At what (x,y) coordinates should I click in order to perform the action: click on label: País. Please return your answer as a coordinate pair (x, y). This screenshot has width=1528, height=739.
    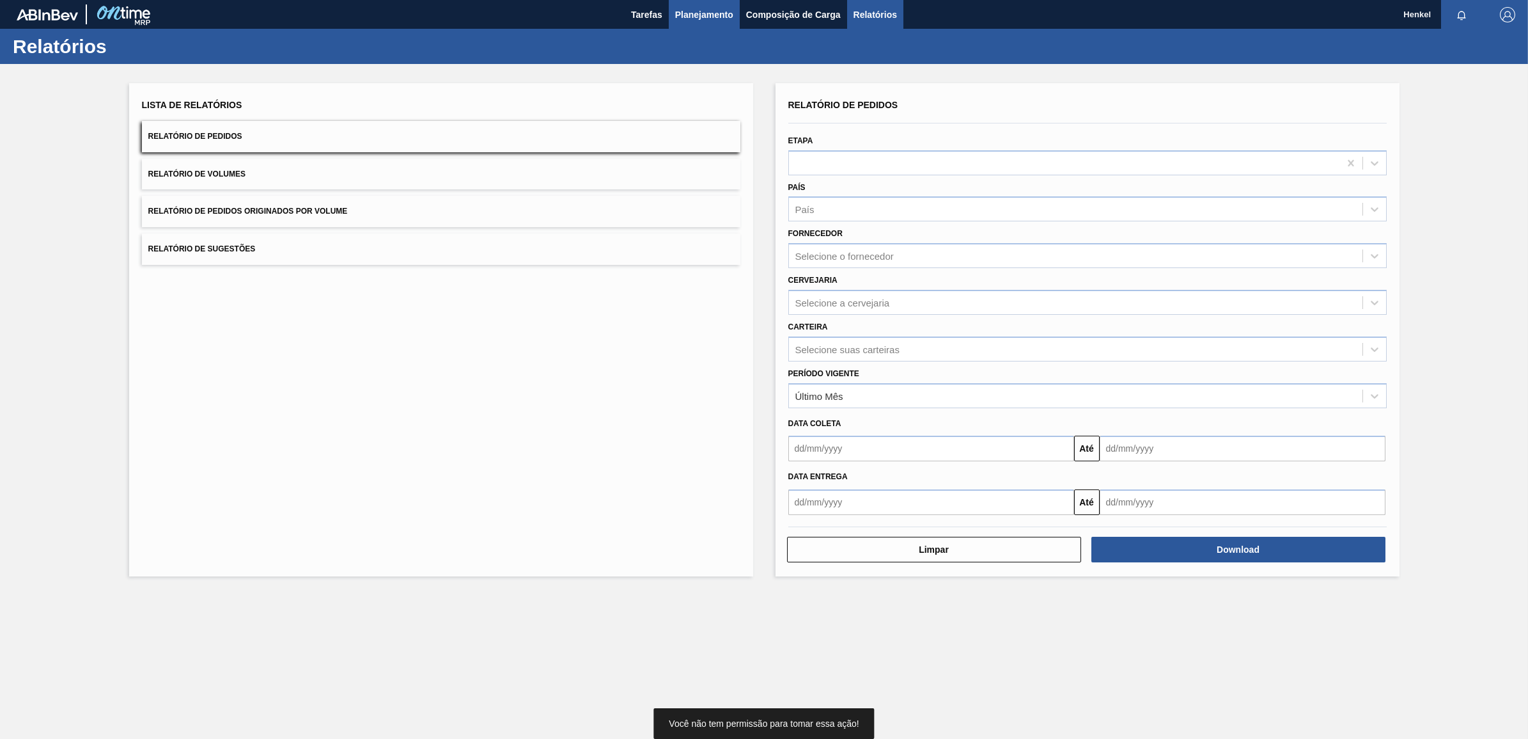
    Looking at the image, I should click on (797, 187).